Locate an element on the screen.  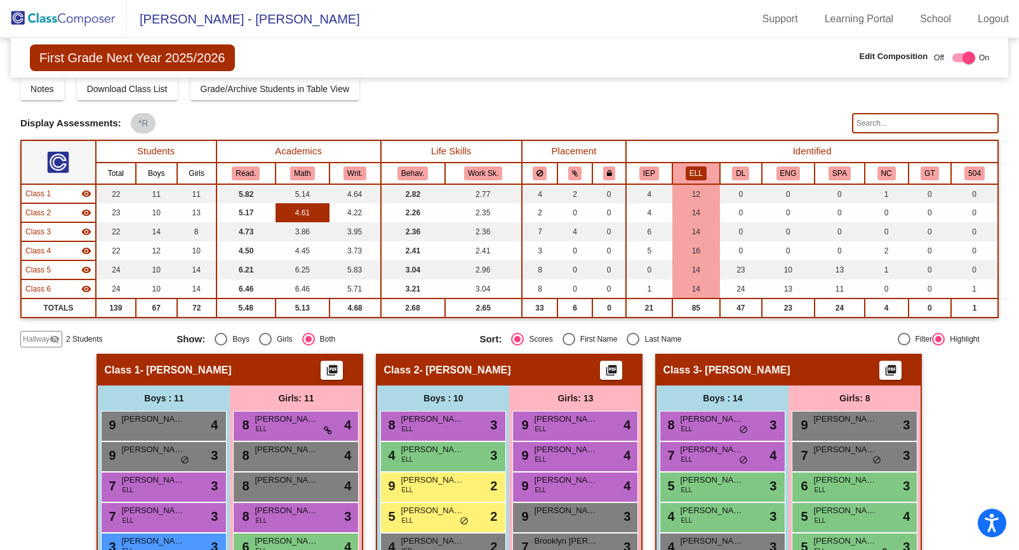
mat-icon: visibility is located at coordinates (86, 251).